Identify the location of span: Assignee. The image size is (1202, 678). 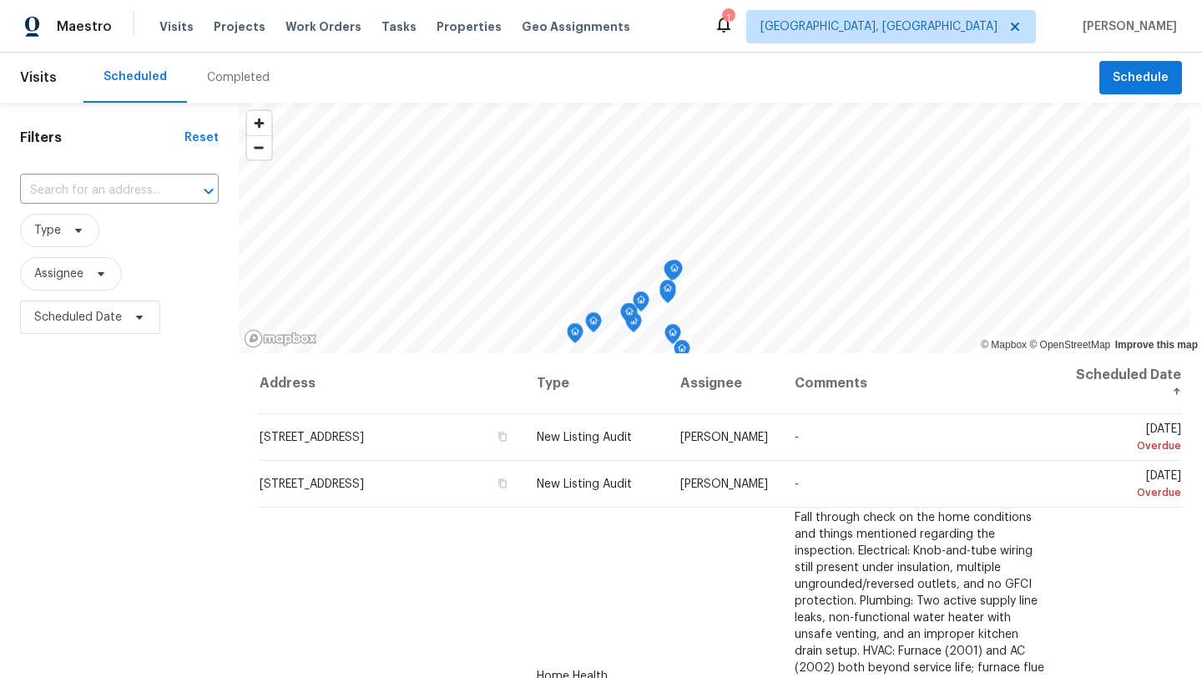
(58, 274).